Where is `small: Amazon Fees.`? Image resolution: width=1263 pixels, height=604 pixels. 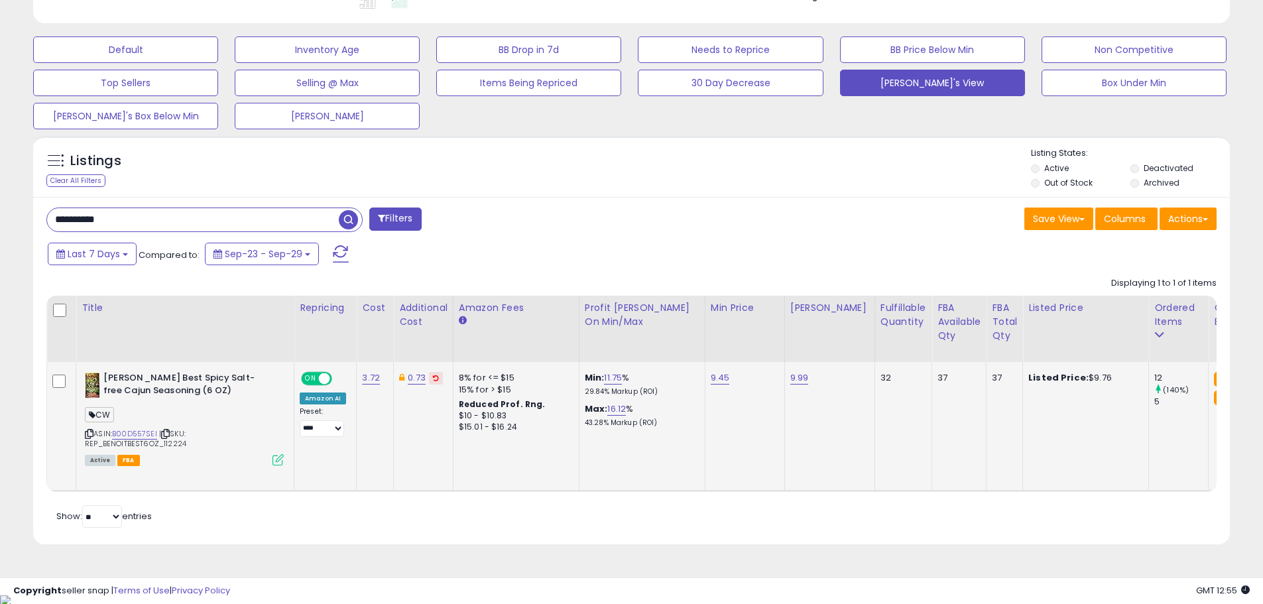
small: Amazon Fees. is located at coordinates (463, 321).